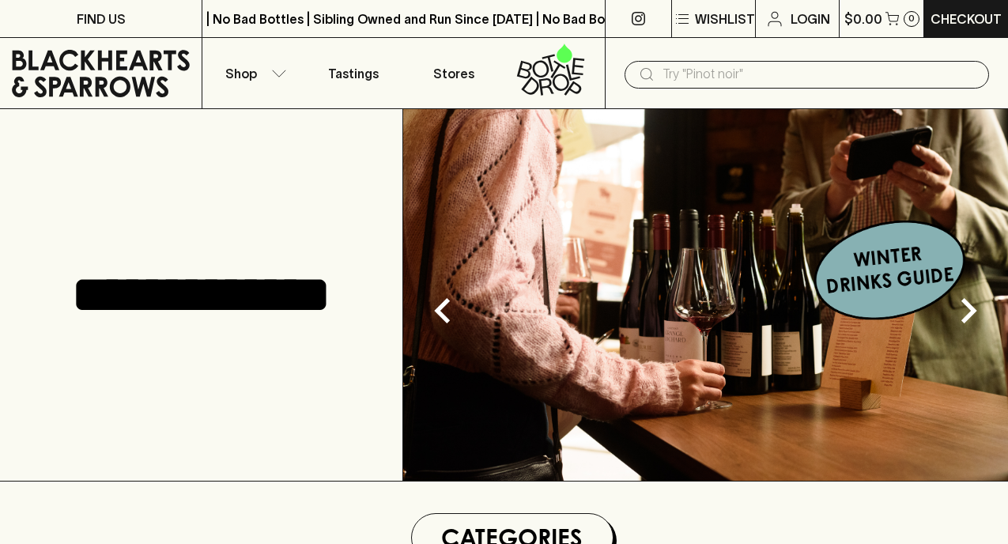 This screenshot has width=1008, height=544. Describe the element at coordinates (864, 19) in the screenshot. I see `p: $0.00` at that location.